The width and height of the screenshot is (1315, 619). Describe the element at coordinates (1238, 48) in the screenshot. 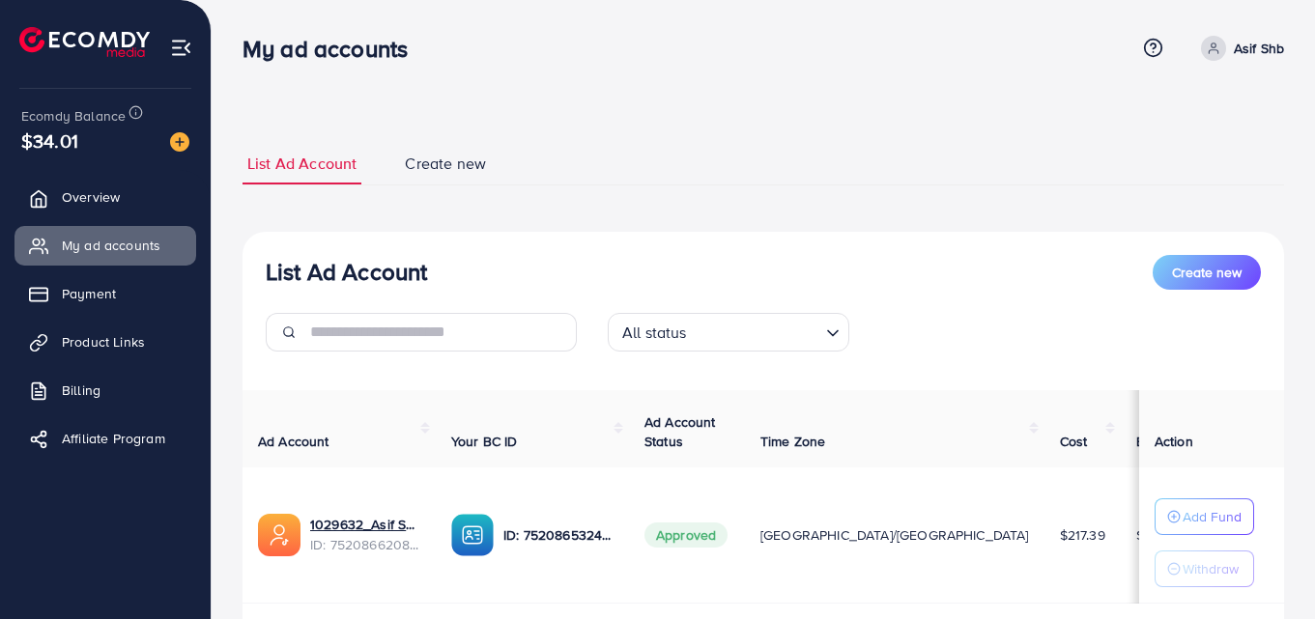

I see `a: Asif Shb` at that location.